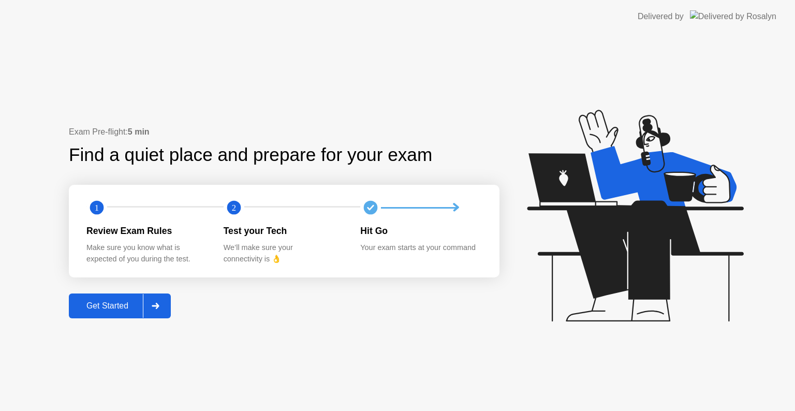 The image size is (795, 411). I want to click on div: Exam Pre-flight:, so click(284, 132).